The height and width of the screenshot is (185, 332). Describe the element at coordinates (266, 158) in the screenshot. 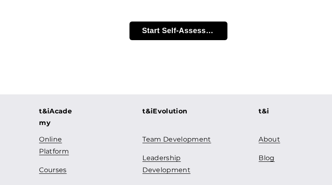

I see `a: Blog` at that location.